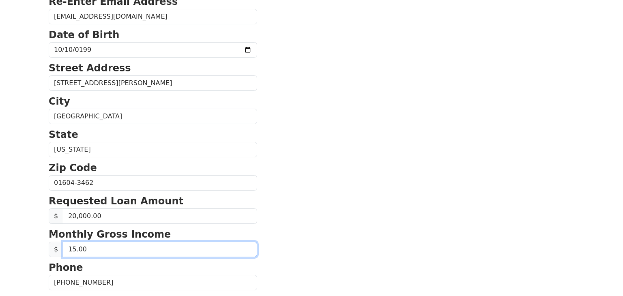 Image resolution: width=623 pixels, height=296 pixels. Describe the element at coordinates (73, 168) in the screenshot. I see `strong: Zip Code` at that location.